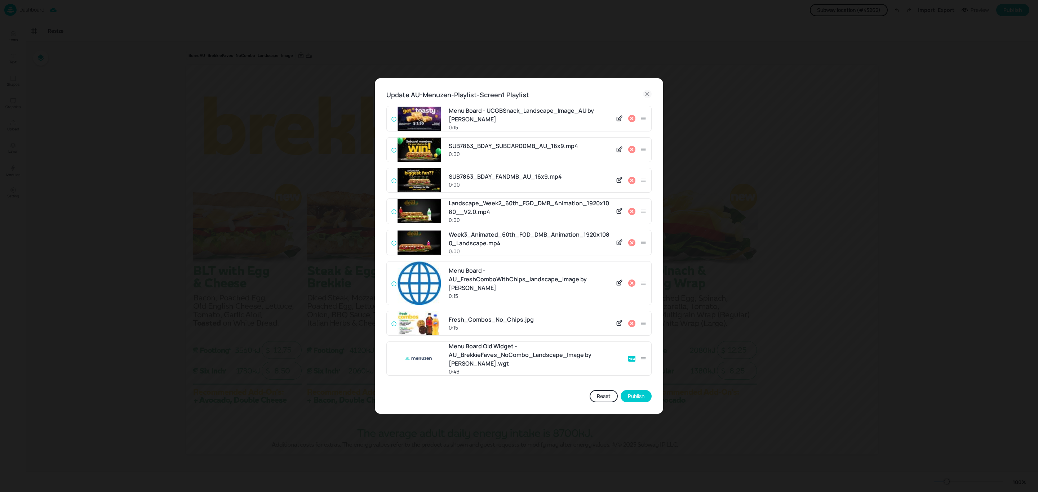 The height and width of the screenshot is (492, 1038). Describe the element at coordinates (419, 359) in the screenshot. I see `img: menuzen.png` at that location.